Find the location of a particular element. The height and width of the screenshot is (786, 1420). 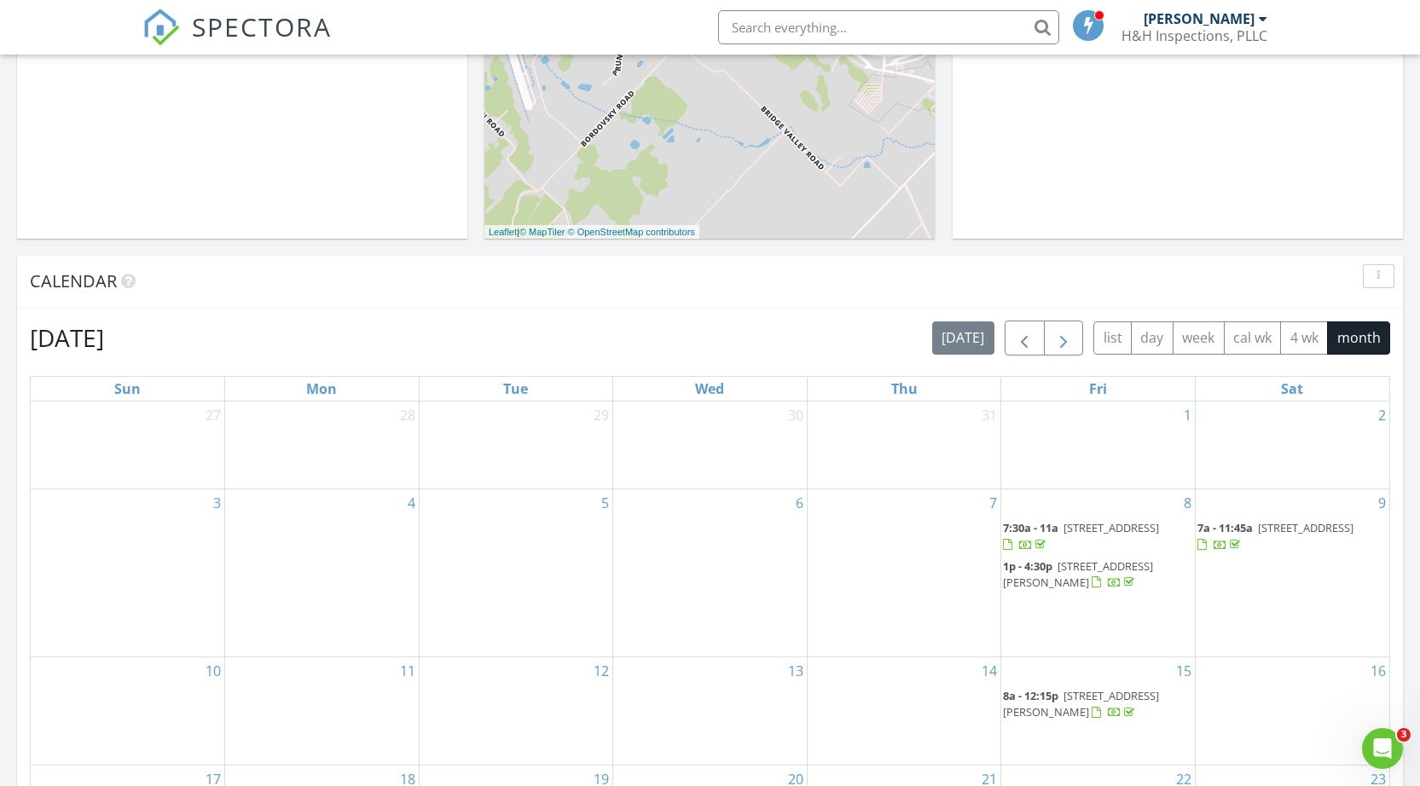

div: H&H Inspections, PLLC is located at coordinates (1194, 36).